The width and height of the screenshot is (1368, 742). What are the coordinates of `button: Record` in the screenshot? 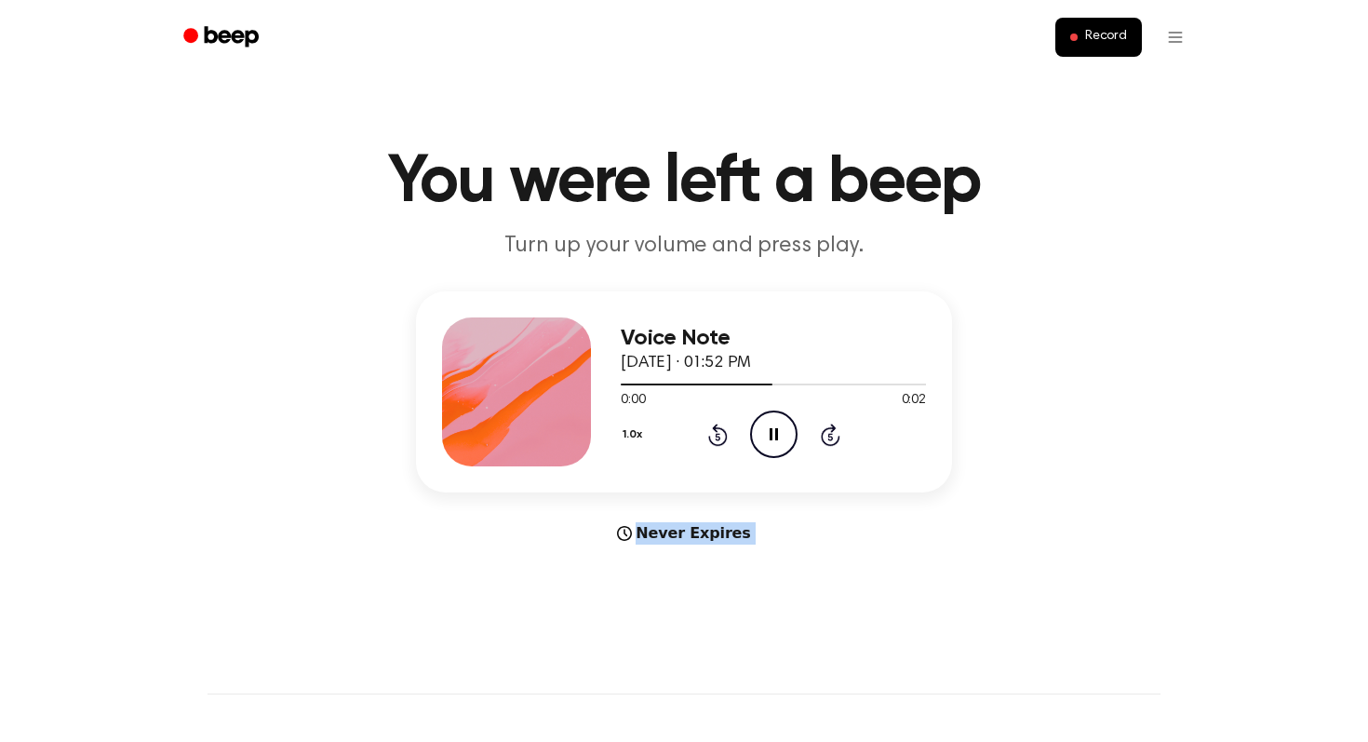 It's located at (1098, 37).